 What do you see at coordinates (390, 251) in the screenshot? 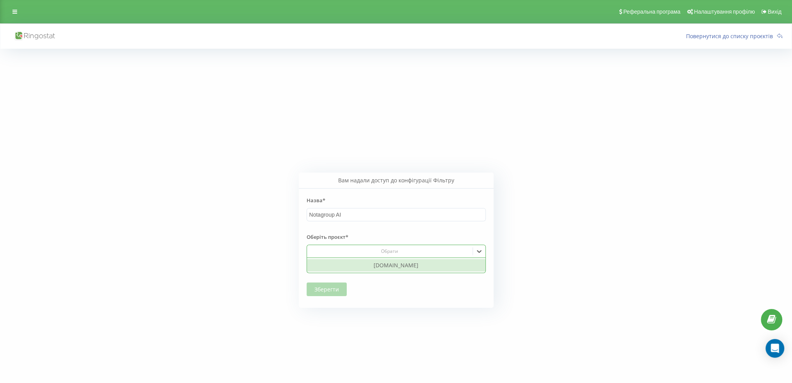
I see `div: Обрати` at bounding box center [390, 251].